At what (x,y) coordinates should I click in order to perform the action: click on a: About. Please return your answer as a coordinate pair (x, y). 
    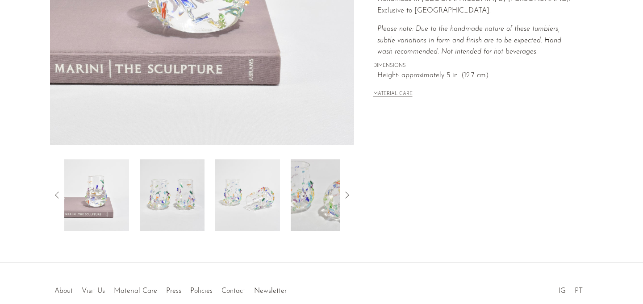
    Looking at the image, I should click on (63, 291).